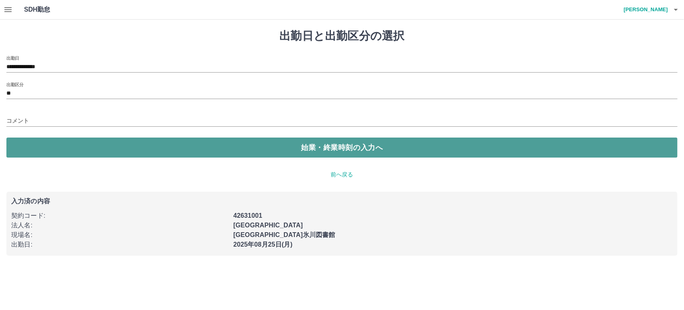 The height and width of the screenshot is (310, 684). I want to click on label: 出勤区分, so click(15, 84).